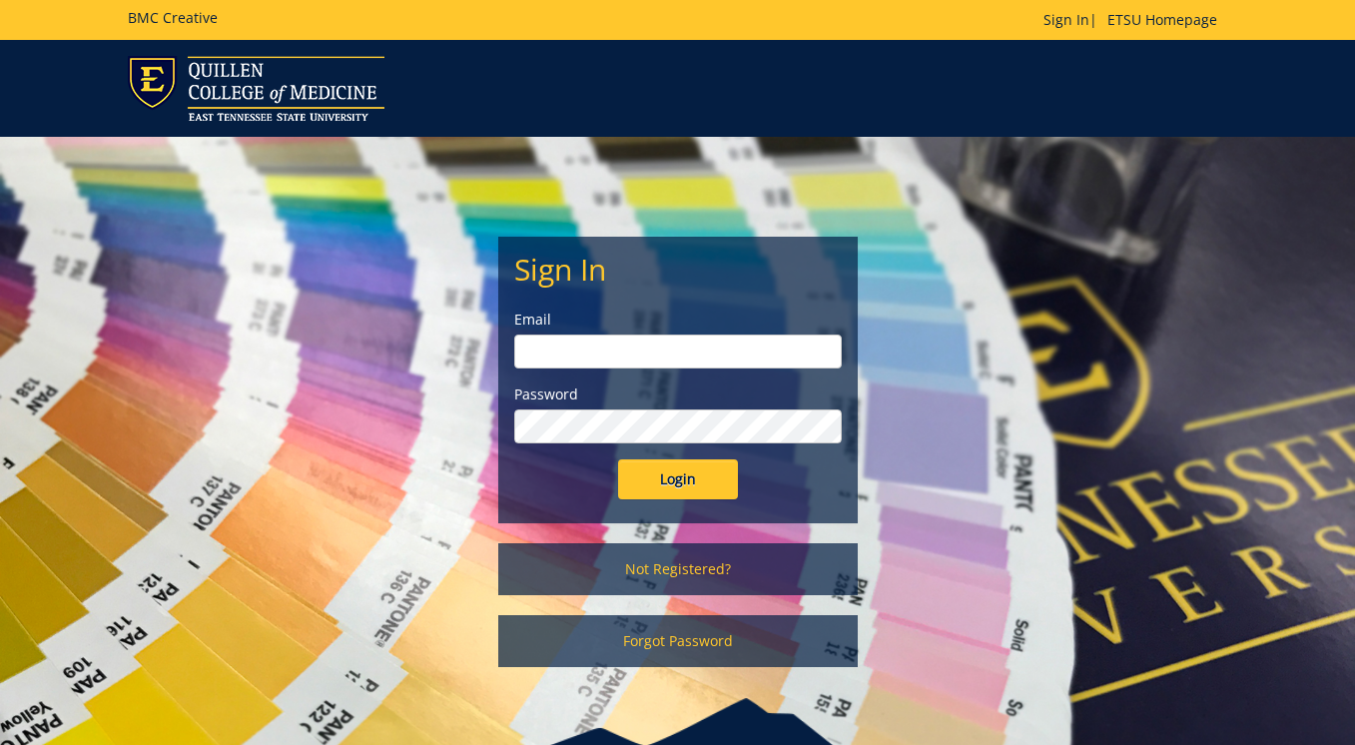  Describe the element at coordinates (678, 569) in the screenshot. I see `a: Not Registered?` at that location.